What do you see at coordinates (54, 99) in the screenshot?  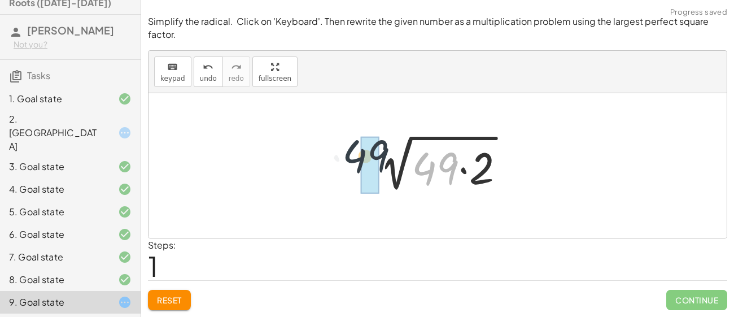 I see `div: 1. Goal state` at bounding box center [54, 99].